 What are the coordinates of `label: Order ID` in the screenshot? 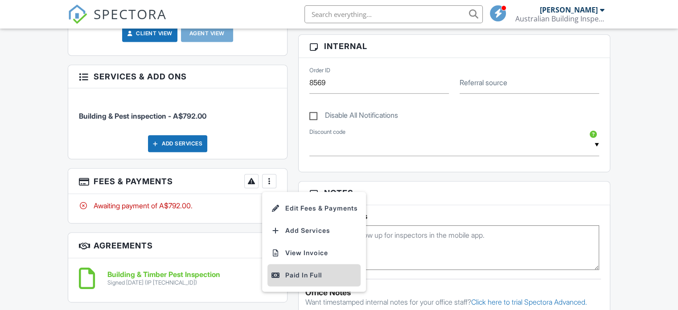 It's located at (320, 70).